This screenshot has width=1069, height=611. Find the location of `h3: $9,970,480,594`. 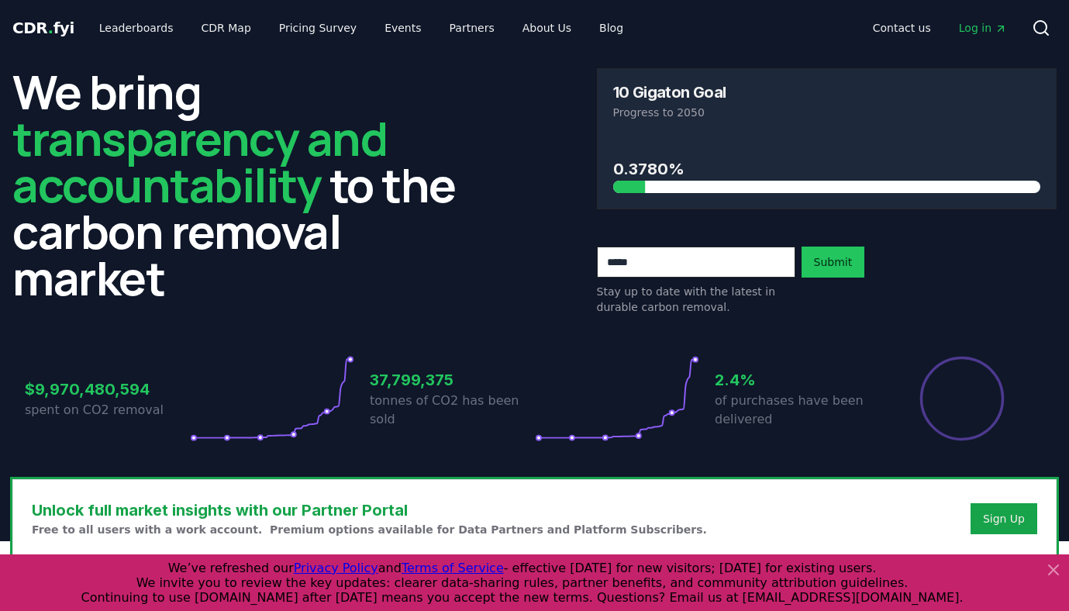

h3: $9,970,480,594 is located at coordinates (107, 389).